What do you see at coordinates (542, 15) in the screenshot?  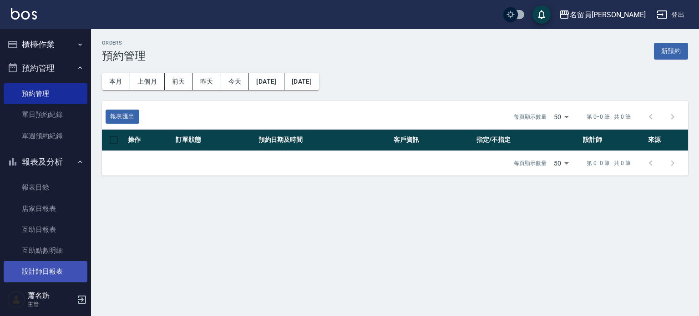 I see `button: save` at bounding box center [542, 15].